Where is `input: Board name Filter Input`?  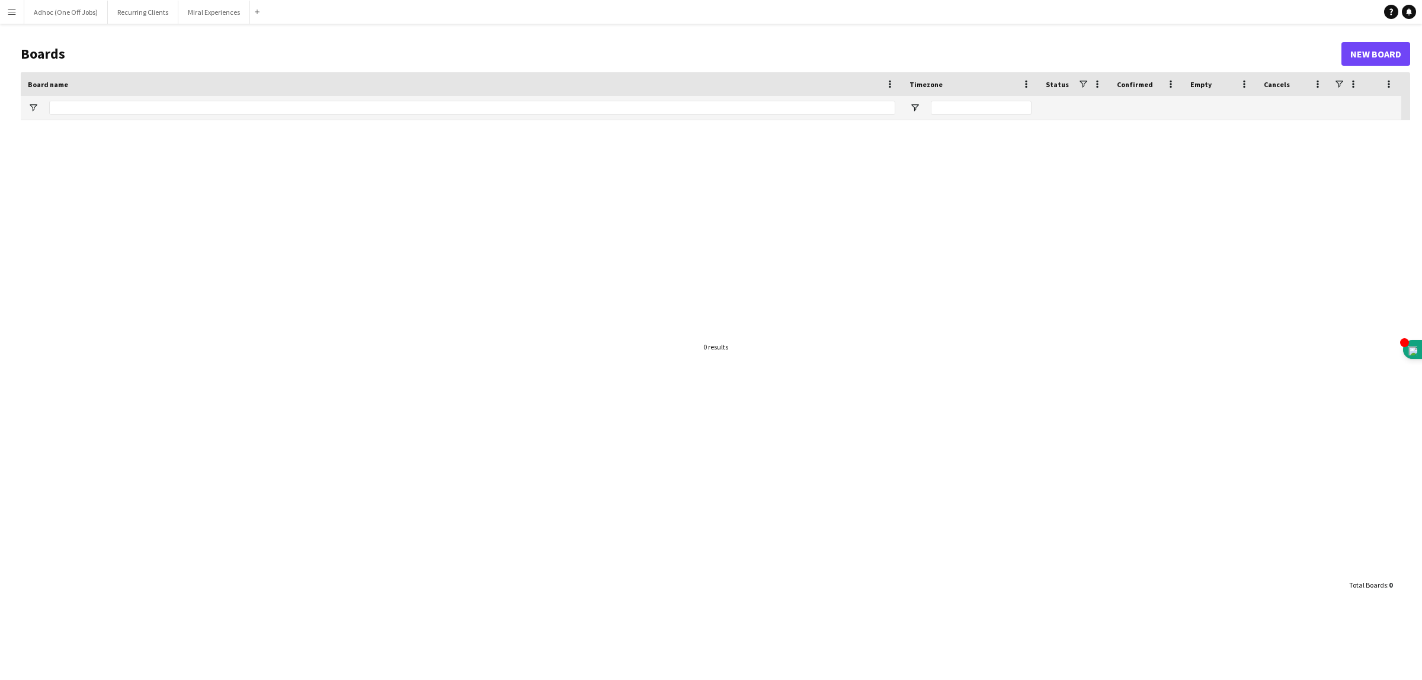 input: Board name Filter Input is located at coordinates (472, 108).